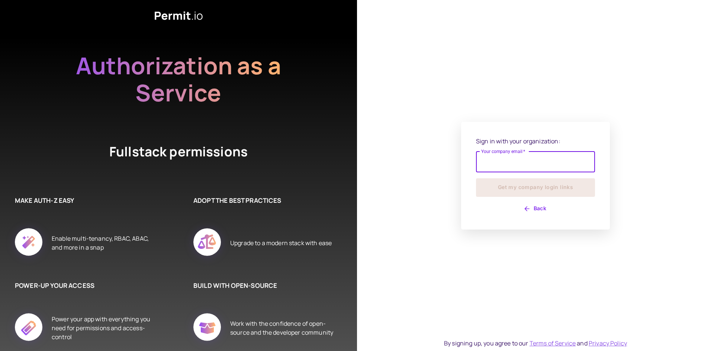 Image resolution: width=714 pixels, height=351 pixels. Describe the element at coordinates (264, 201) in the screenshot. I see `h6: ADOPT THE BEST PRACTICES` at that location.